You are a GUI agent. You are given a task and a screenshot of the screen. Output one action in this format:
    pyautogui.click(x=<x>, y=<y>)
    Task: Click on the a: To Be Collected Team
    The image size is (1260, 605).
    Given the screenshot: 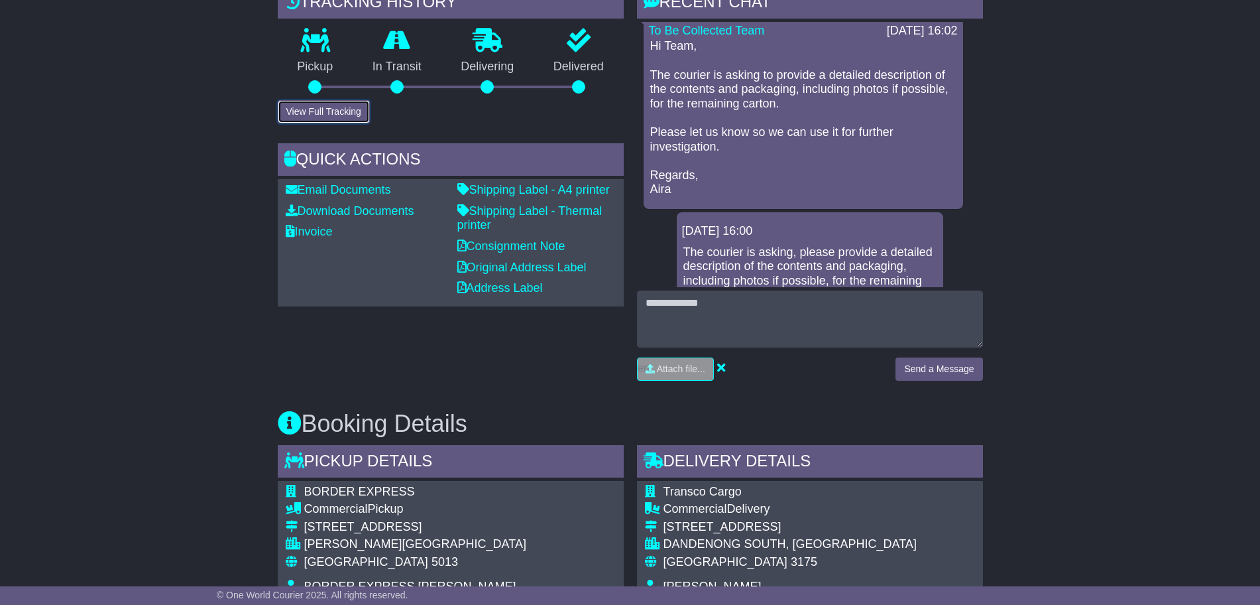 What is the action you would take?
    pyautogui.click(x=707, y=30)
    